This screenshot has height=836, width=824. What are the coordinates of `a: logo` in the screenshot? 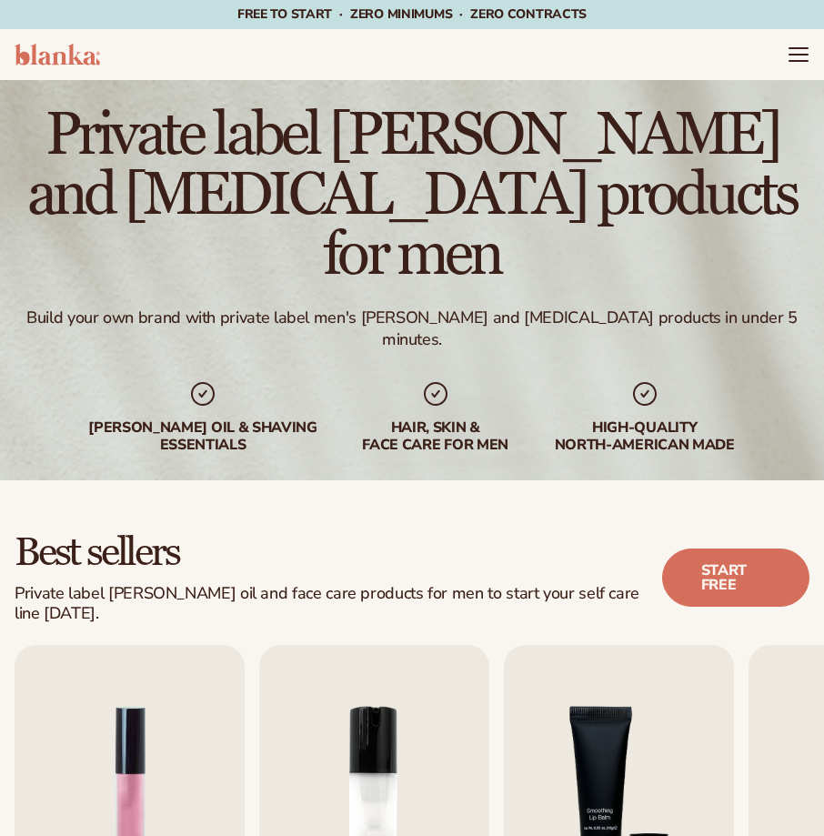 It's located at (57, 55).